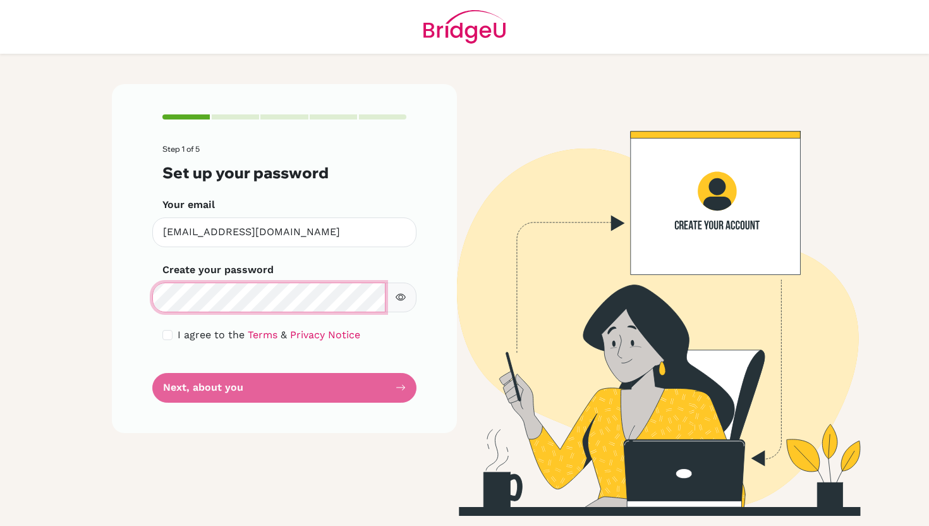 Image resolution: width=929 pixels, height=526 pixels. What do you see at coordinates (218, 270) in the screenshot?
I see `label: Create your password` at bounding box center [218, 270].